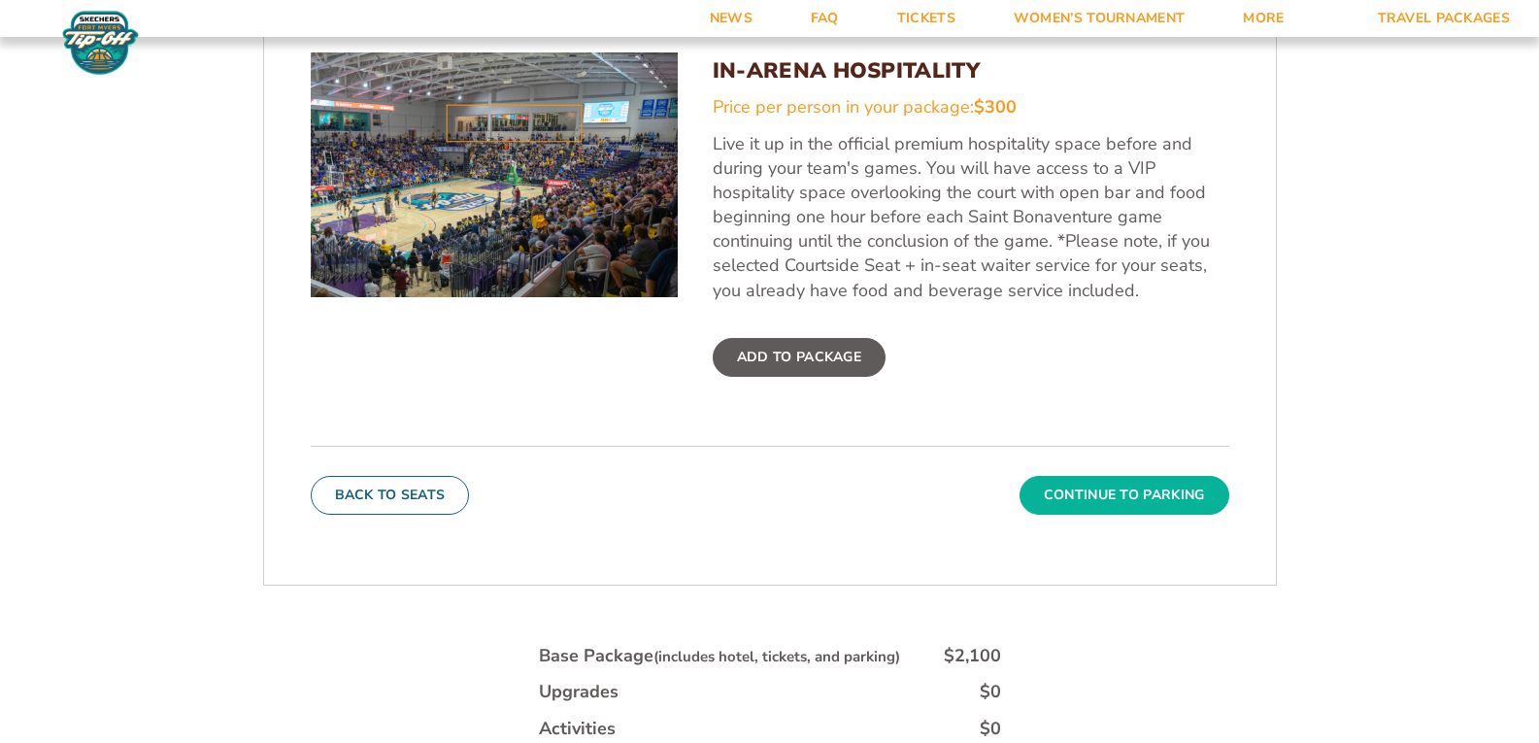 The height and width of the screenshot is (743, 1539). Describe the element at coordinates (777, 656) in the screenshot. I see `small: (includes hotel, tickets, and parking)` at that location.